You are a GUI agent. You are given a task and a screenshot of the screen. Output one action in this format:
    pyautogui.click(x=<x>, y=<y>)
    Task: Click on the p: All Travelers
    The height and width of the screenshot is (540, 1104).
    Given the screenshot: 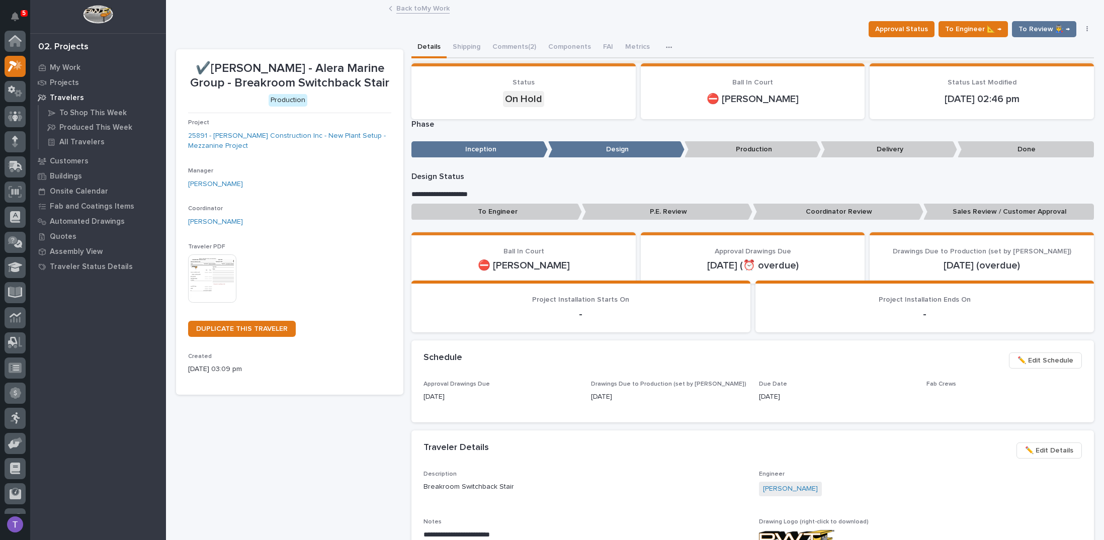 What is the action you would take?
    pyautogui.click(x=82, y=142)
    